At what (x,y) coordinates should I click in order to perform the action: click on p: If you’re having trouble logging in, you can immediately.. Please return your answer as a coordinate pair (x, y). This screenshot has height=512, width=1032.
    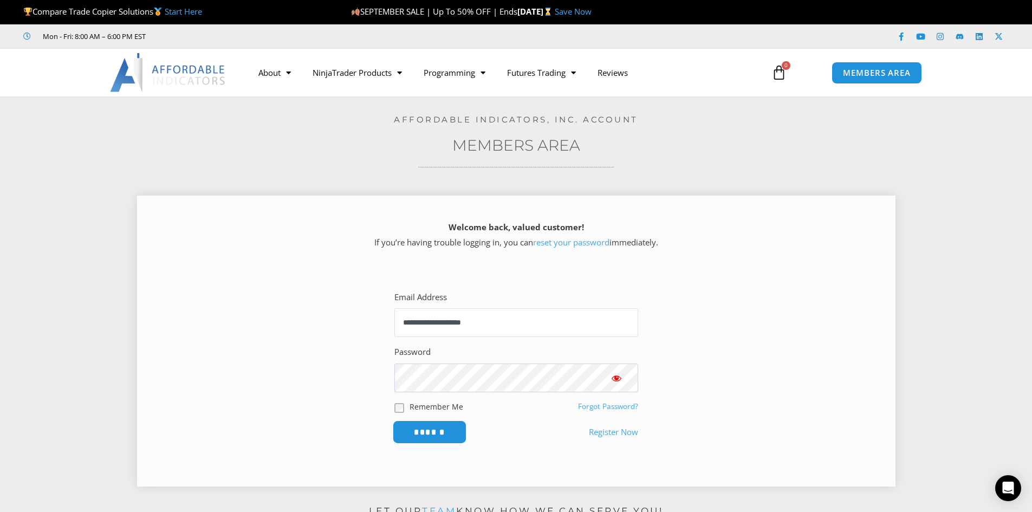
    Looking at the image, I should click on (516, 235).